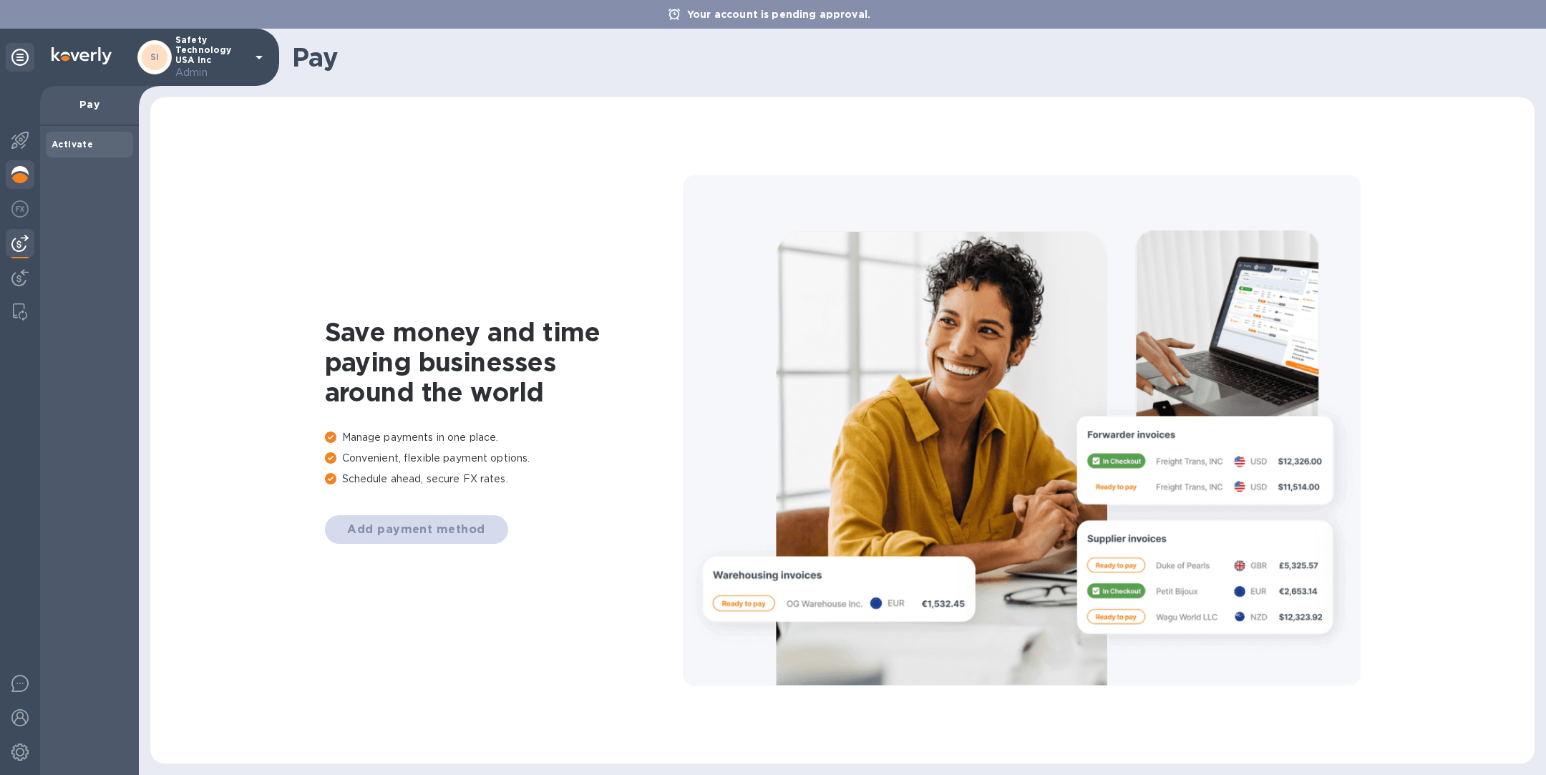  What do you see at coordinates (504, 479) in the screenshot?
I see `p: Schedule ahead, secure FX rates.` at bounding box center [504, 479].